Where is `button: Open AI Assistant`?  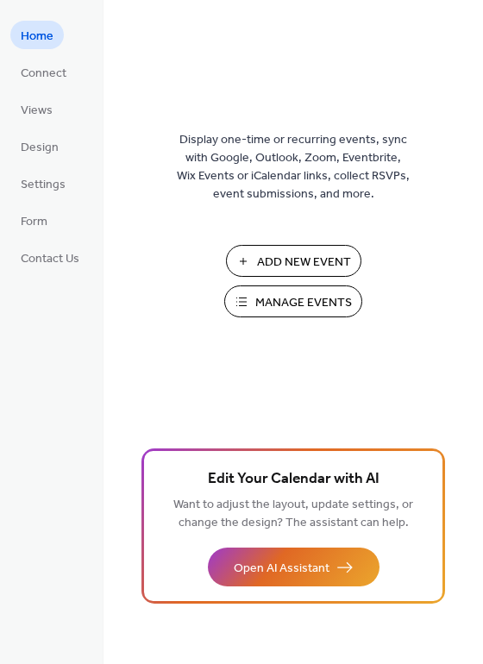
button: Open AI Assistant is located at coordinates (293, 566).